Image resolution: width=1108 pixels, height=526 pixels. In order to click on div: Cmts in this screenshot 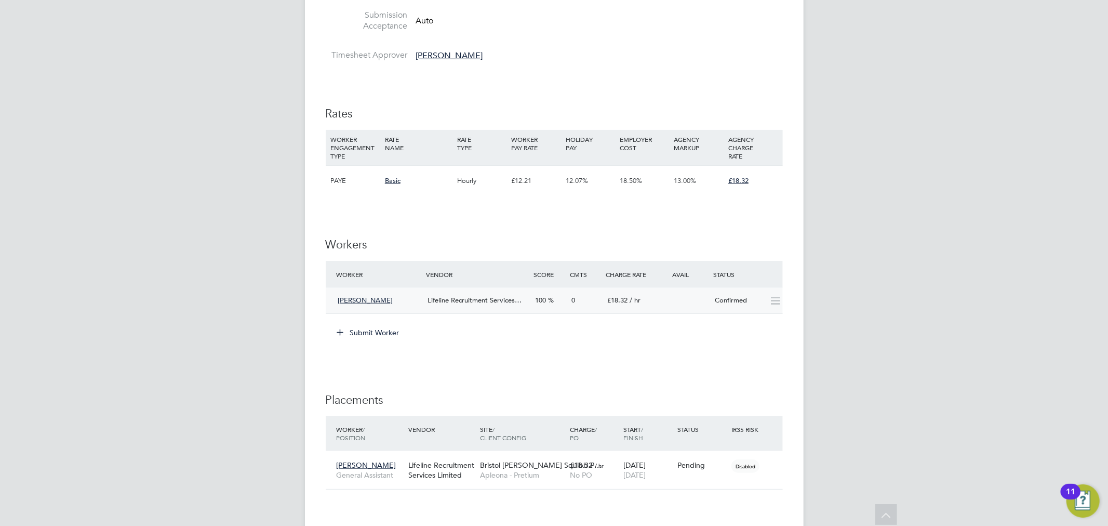, I will do `click(585, 274)`.